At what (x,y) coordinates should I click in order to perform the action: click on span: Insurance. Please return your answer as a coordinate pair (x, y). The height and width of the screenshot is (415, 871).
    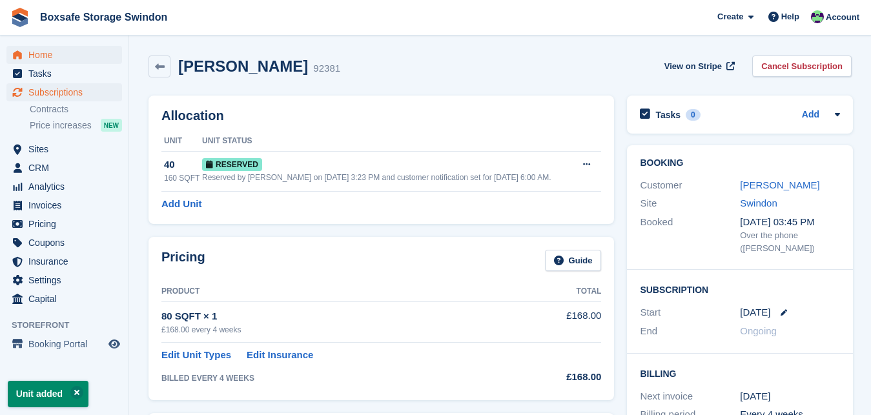
    Looking at the image, I should click on (67, 262).